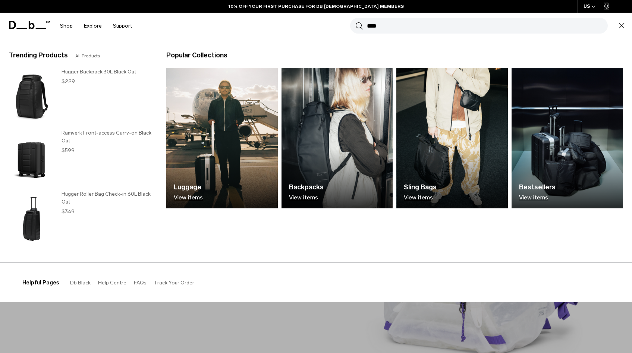  What do you see at coordinates (140, 283) in the screenshot?
I see `a: FAQs` at bounding box center [140, 283].